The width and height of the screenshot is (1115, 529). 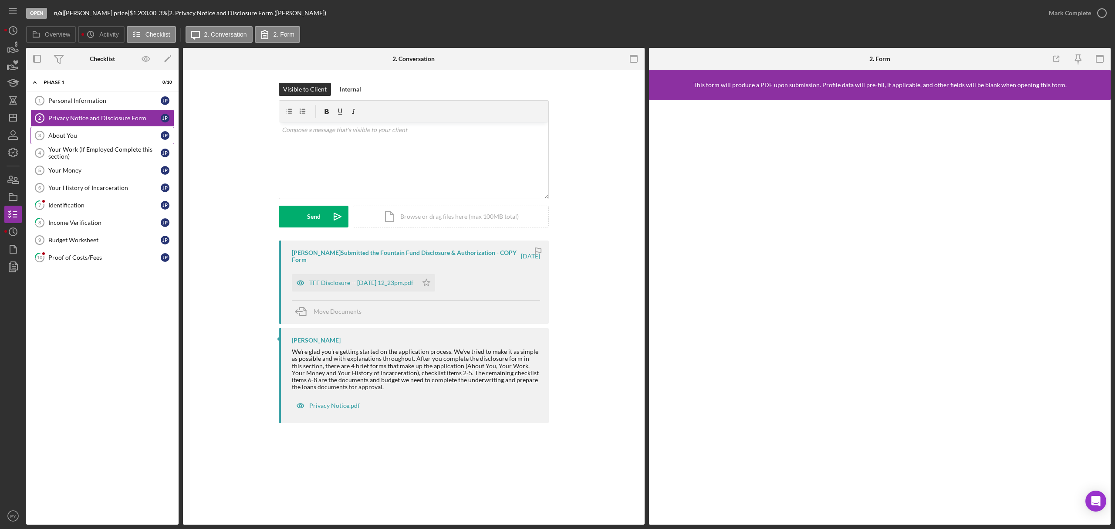 I want to click on button: 2. Form, so click(x=277, y=34).